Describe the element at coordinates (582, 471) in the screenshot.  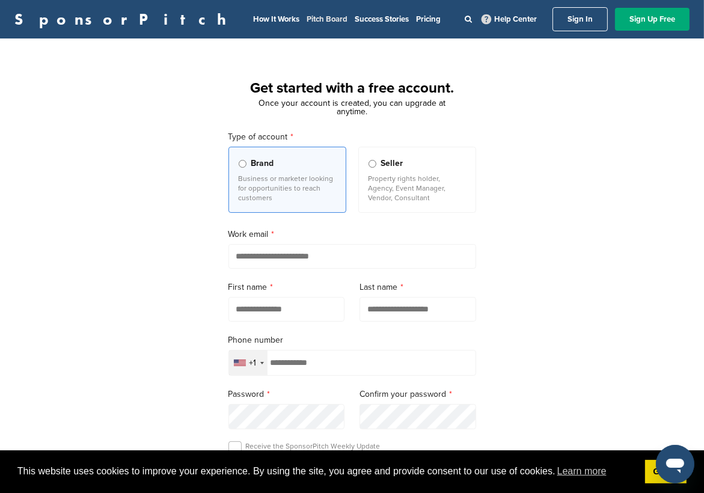
I see `a: learn more about cookies` at that location.